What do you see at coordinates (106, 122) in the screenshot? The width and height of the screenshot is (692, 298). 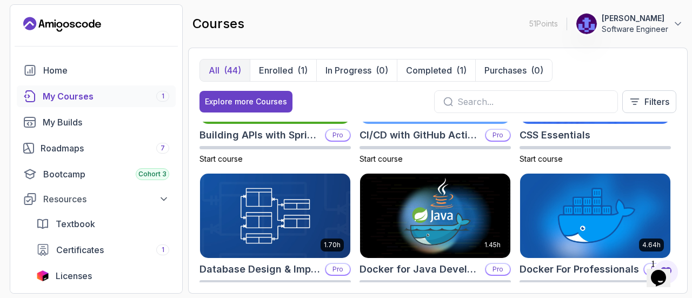 I see `div: My Builds` at bounding box center [106, 122].